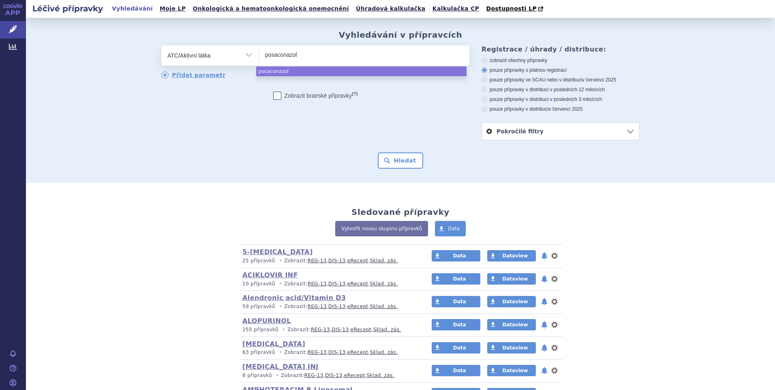 The image size is (775, 390). What do you see at coordinates (400, 212) in the screenshot?
I see `h2: Sledované přípravky` at bounding box center [400, 212].